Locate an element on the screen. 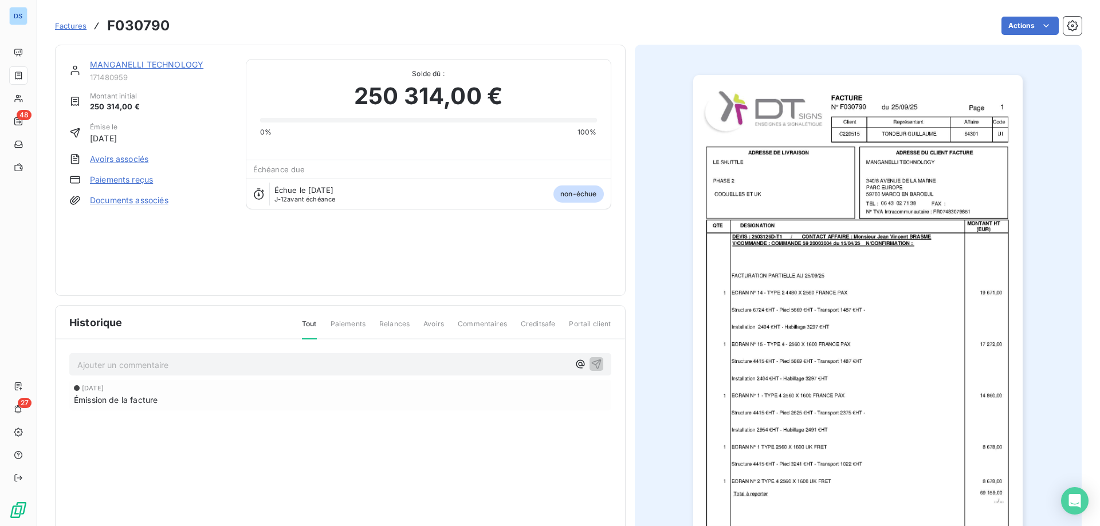 This screenshot has width=1100, height=526. button: Actions is located at coordinates (1030, 26).